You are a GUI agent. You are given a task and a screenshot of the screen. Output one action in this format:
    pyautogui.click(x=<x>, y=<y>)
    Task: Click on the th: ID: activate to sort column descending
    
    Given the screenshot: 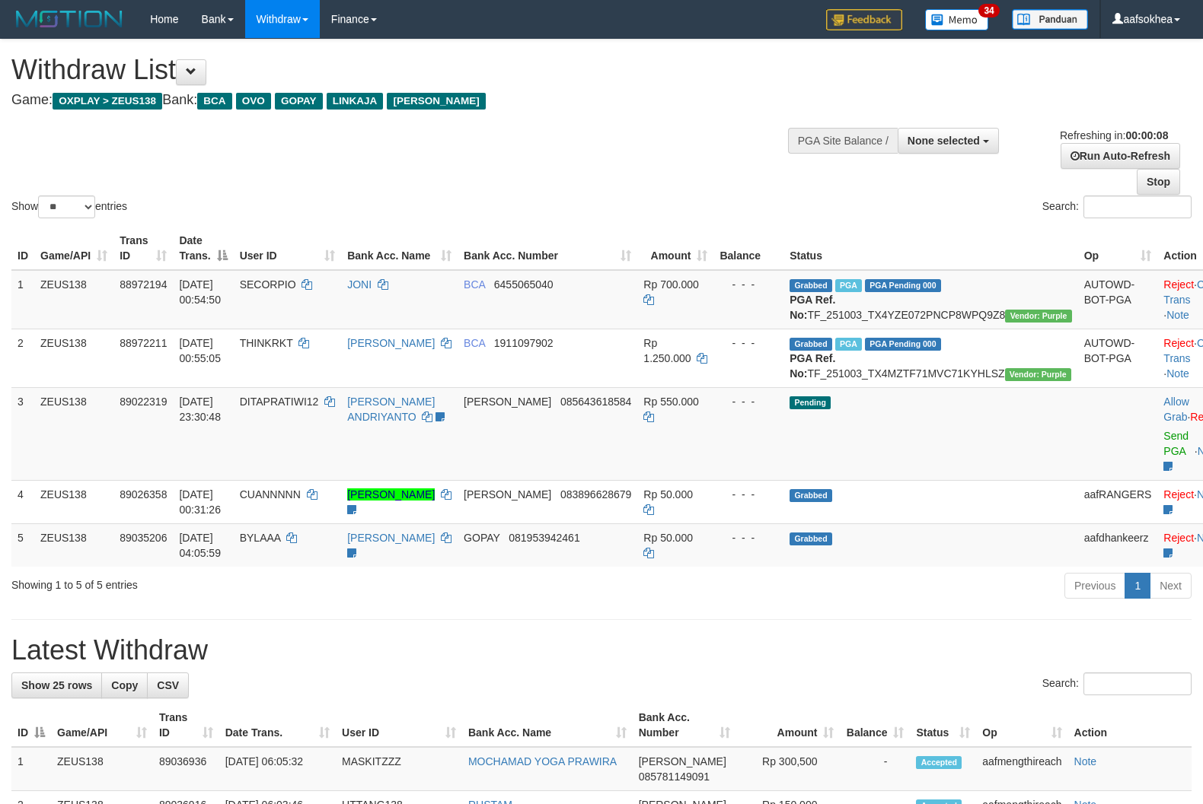 What is the action you would take?
    pyautogui.click(x=31, y=725)
    